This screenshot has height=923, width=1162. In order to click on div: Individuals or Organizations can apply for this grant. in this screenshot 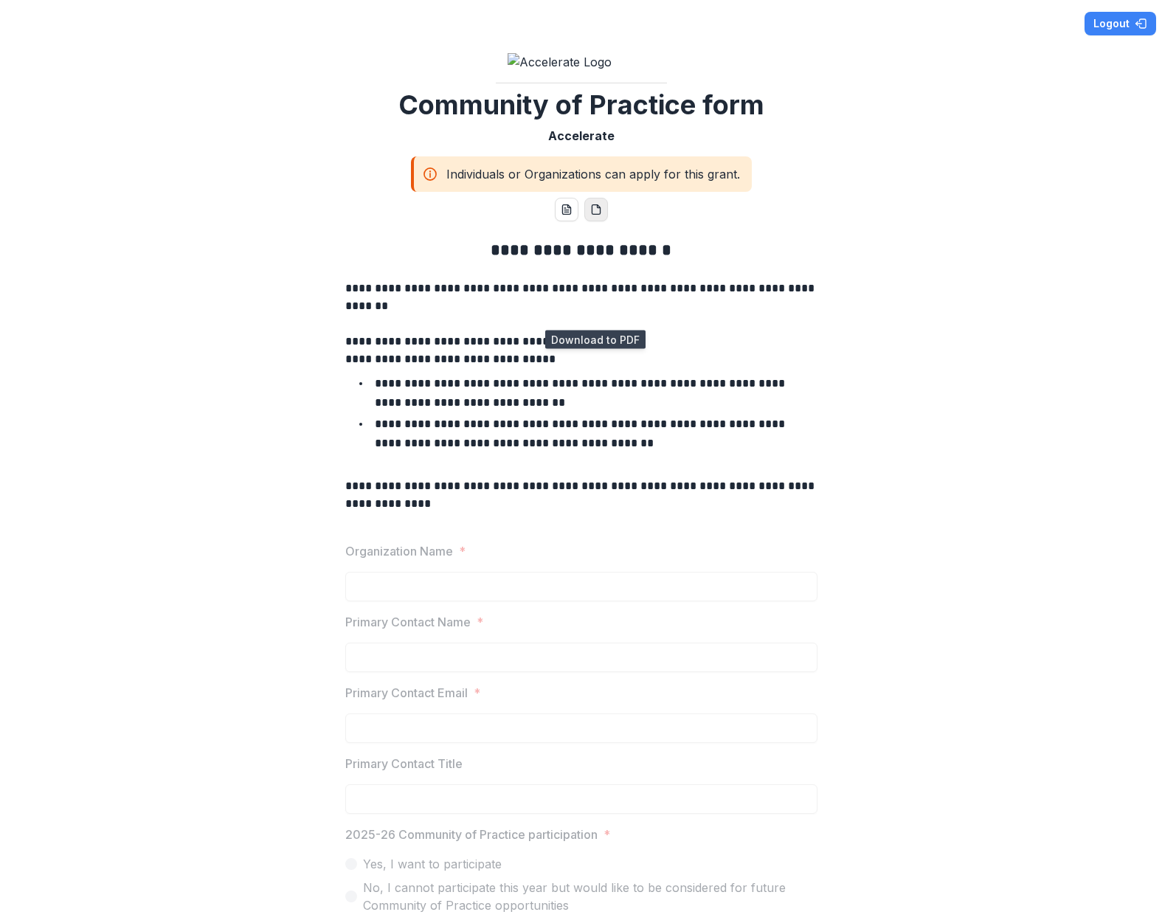, I will do `click(581, 174)`.